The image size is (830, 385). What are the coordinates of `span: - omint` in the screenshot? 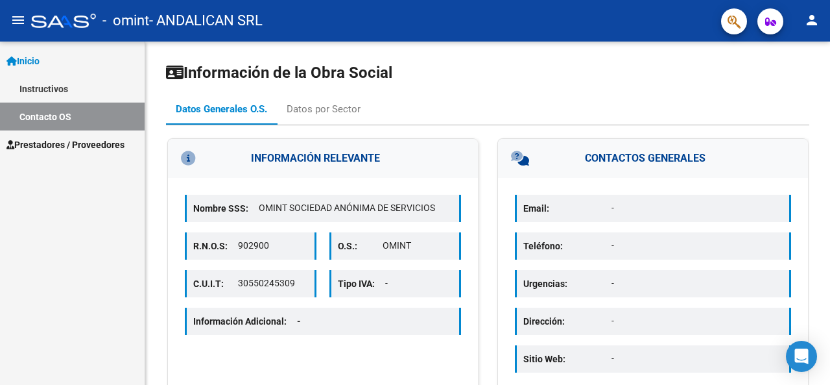 It's located at (126, 21).